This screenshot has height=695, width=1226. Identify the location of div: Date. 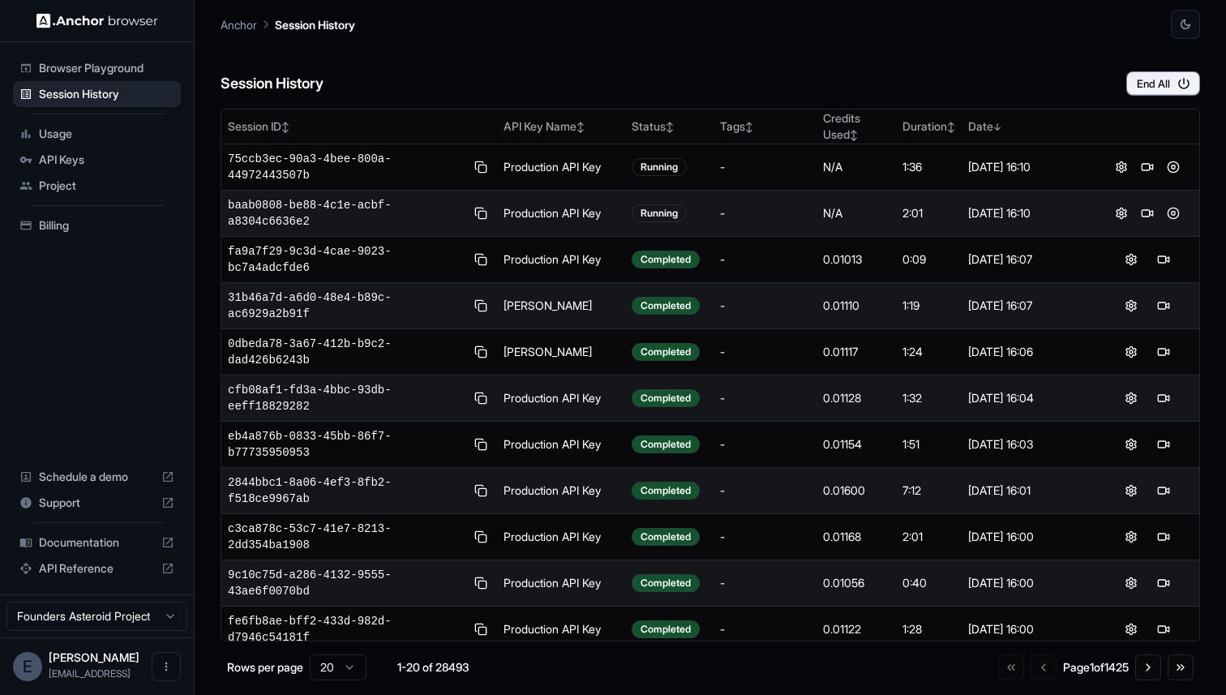
(1028, 127).